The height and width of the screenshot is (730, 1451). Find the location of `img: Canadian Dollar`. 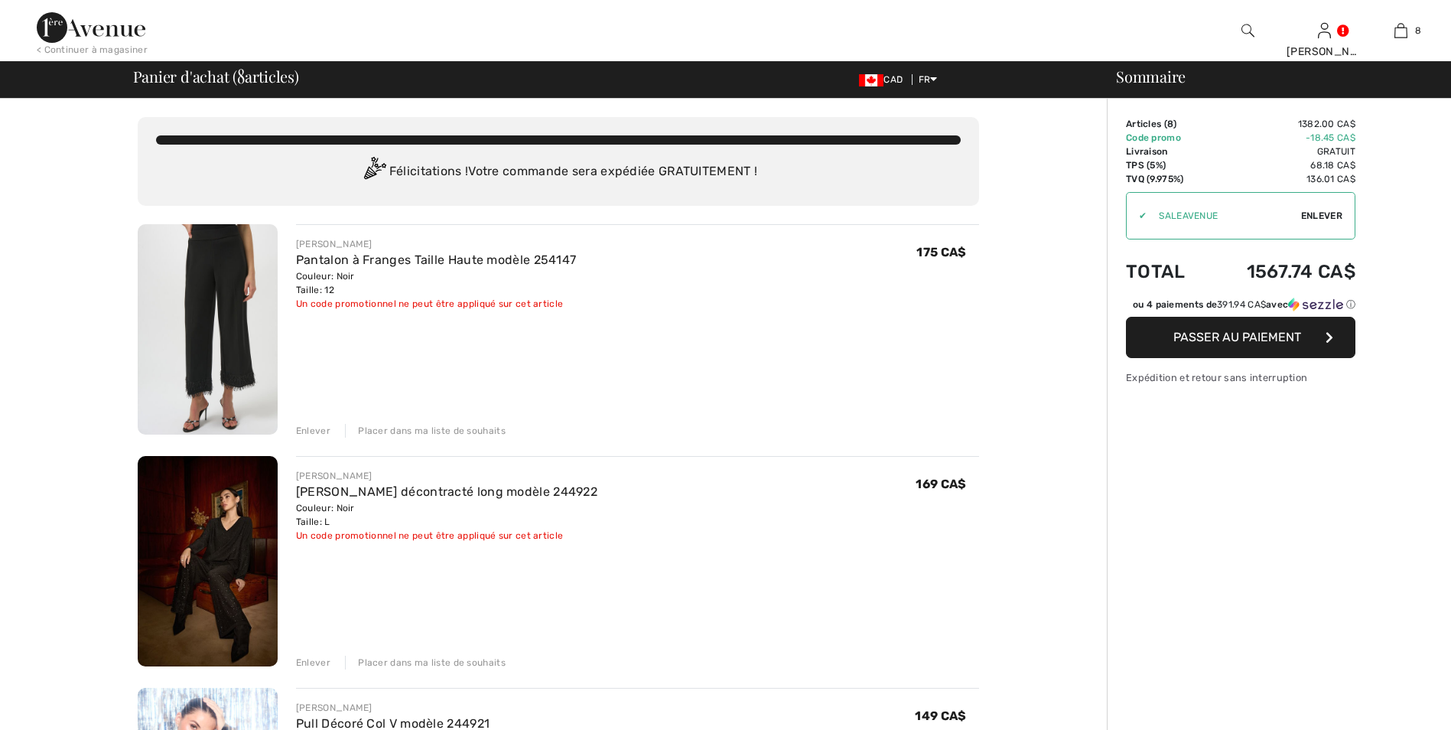

img: Canadian Dollar is located at coordinates (871, 80).